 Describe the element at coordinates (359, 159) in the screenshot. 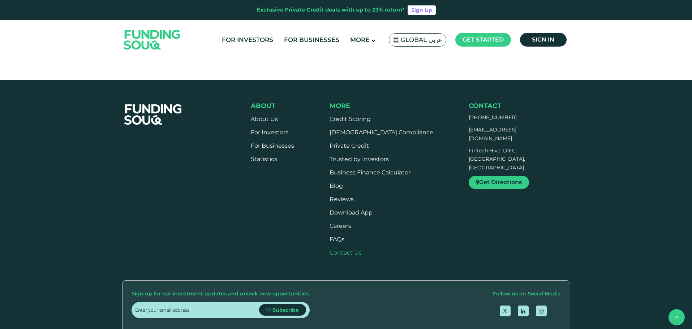

I see `a: Trusted by Investors` at that location.